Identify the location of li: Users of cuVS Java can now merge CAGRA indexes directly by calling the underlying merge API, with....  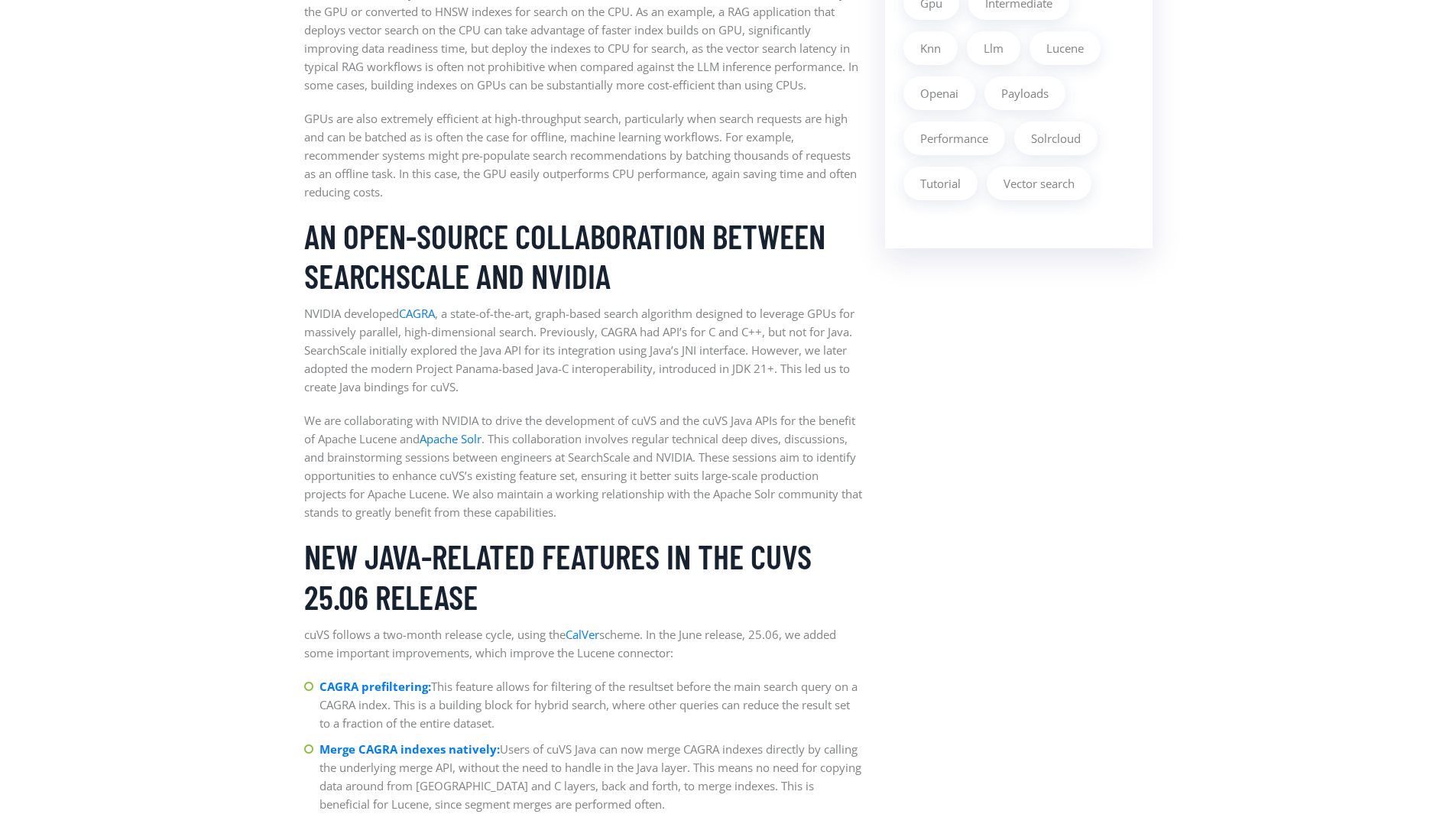
(583, 777).